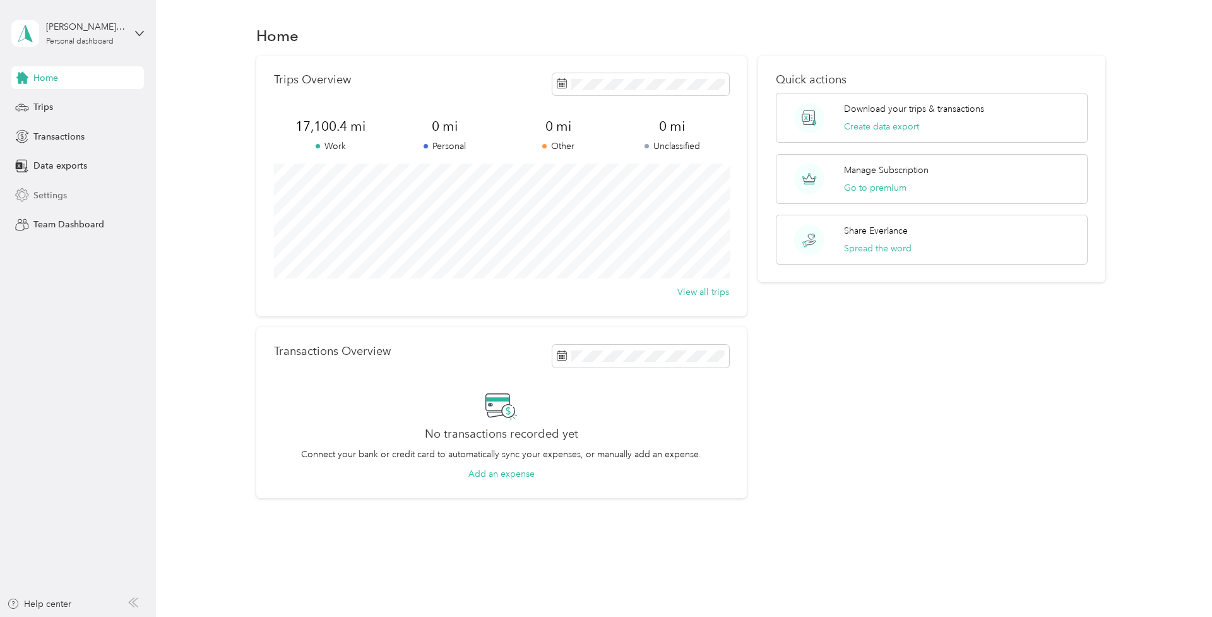  I want to click on span: Data exports, so click(60, 165).